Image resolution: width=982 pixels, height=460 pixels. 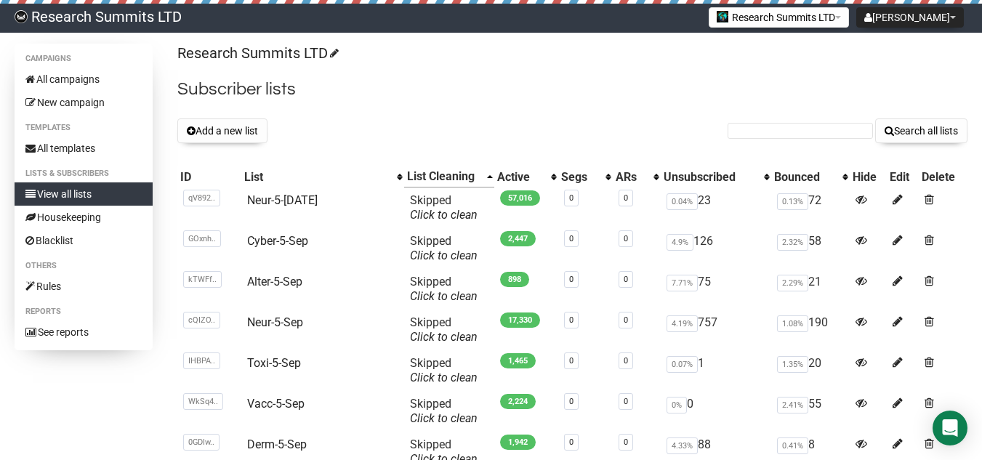 I want to click on img: bccbfd5974049ef095ce3c15df0eef5a, so click(x=21, y=17).